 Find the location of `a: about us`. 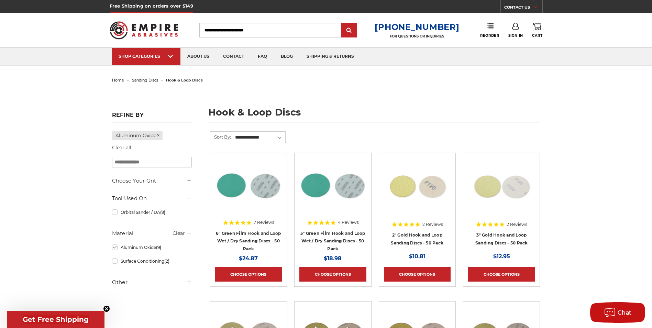

a: about us is located at coordinates (198, 56).